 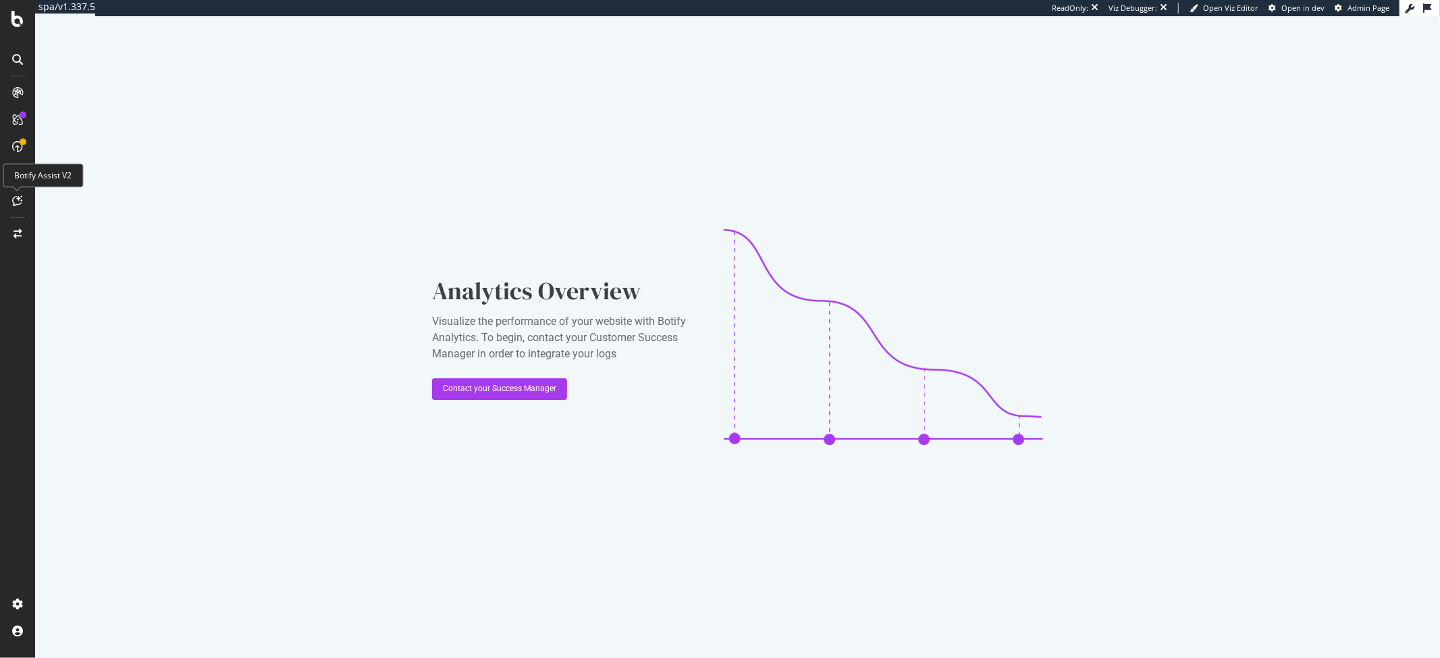 What do you see at coordinates (500, 389) in the screenshot?
I see `button: Contact your Success Manager` at bounding box center [500, 389].